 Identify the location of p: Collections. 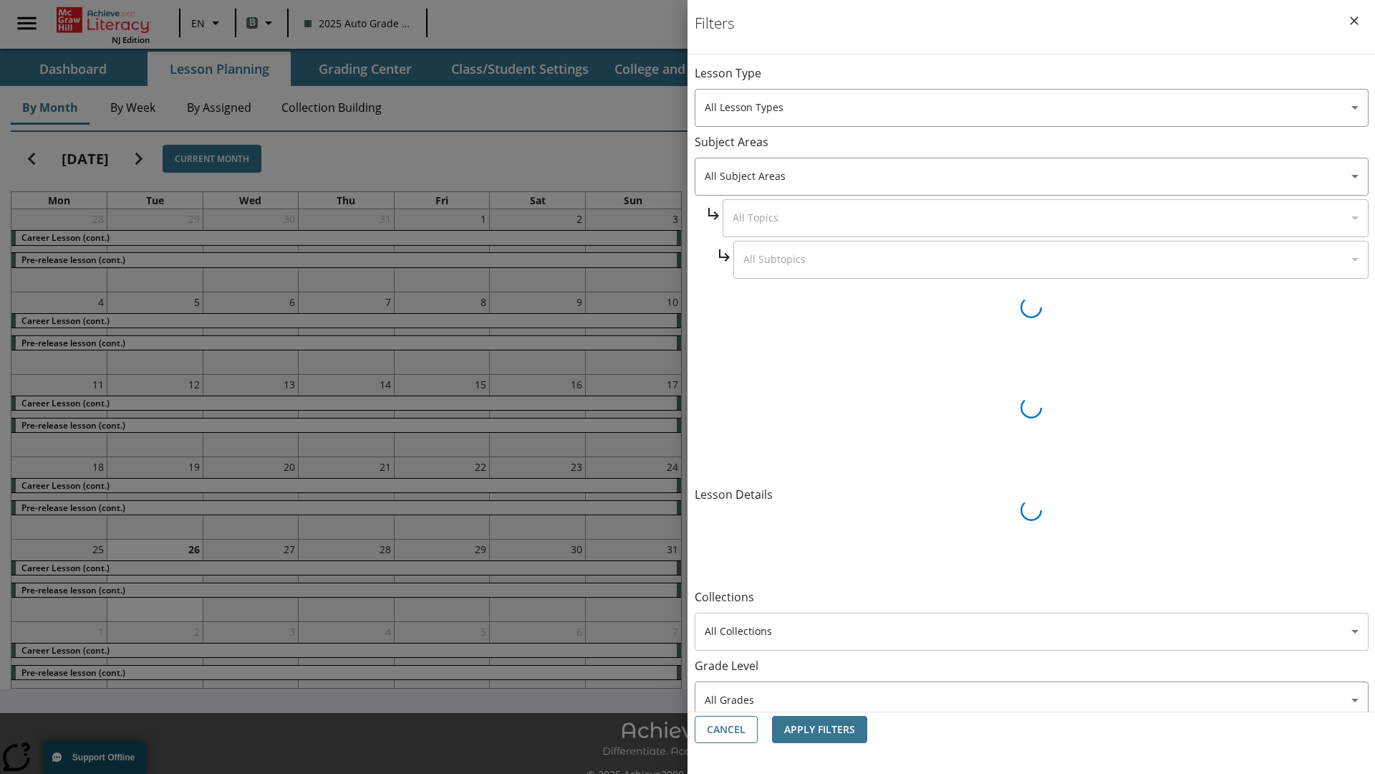
(1031, 597).